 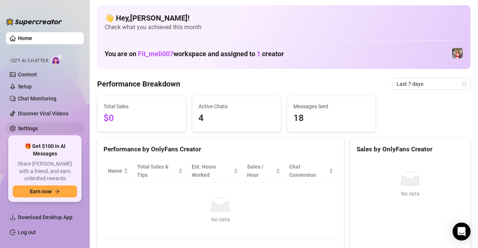 I want to click on span: 4, so click(x=237, y=118).